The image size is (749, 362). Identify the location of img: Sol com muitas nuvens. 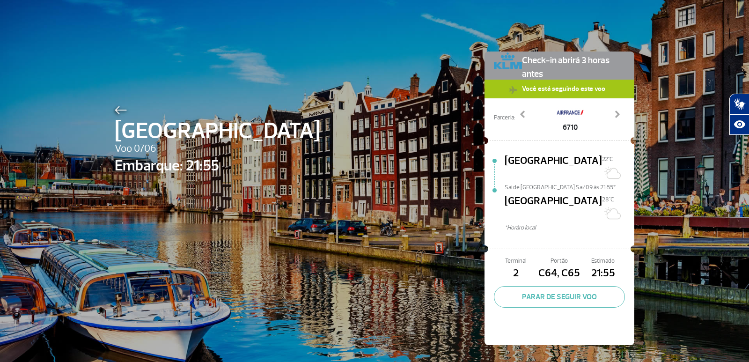
(611, 213).